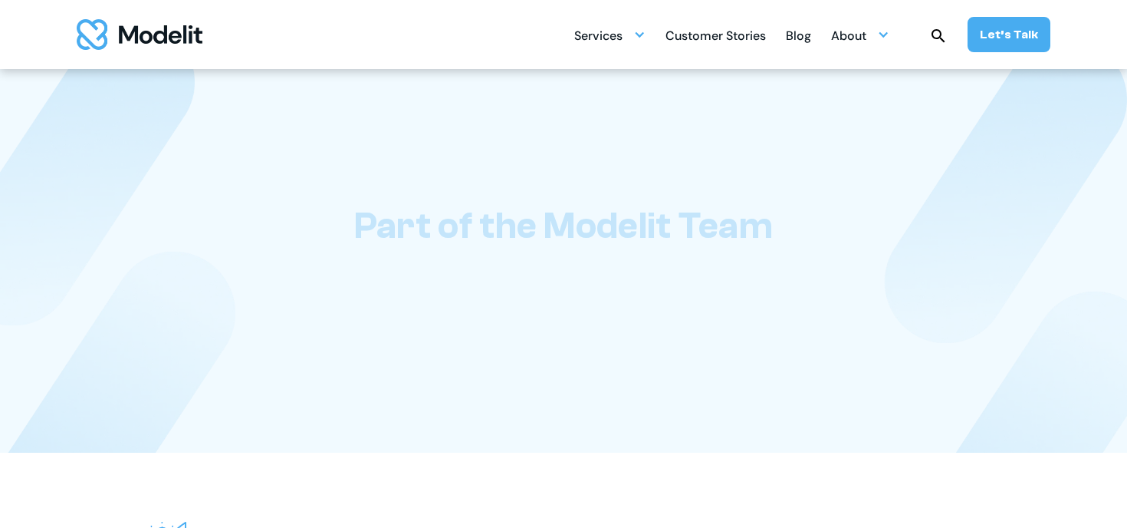 This screenshot has height=528, width=1127. What do you see at coordinates (798, 37) in the screenshot?
I see `div: Blog` at bounding box center [798, 37].